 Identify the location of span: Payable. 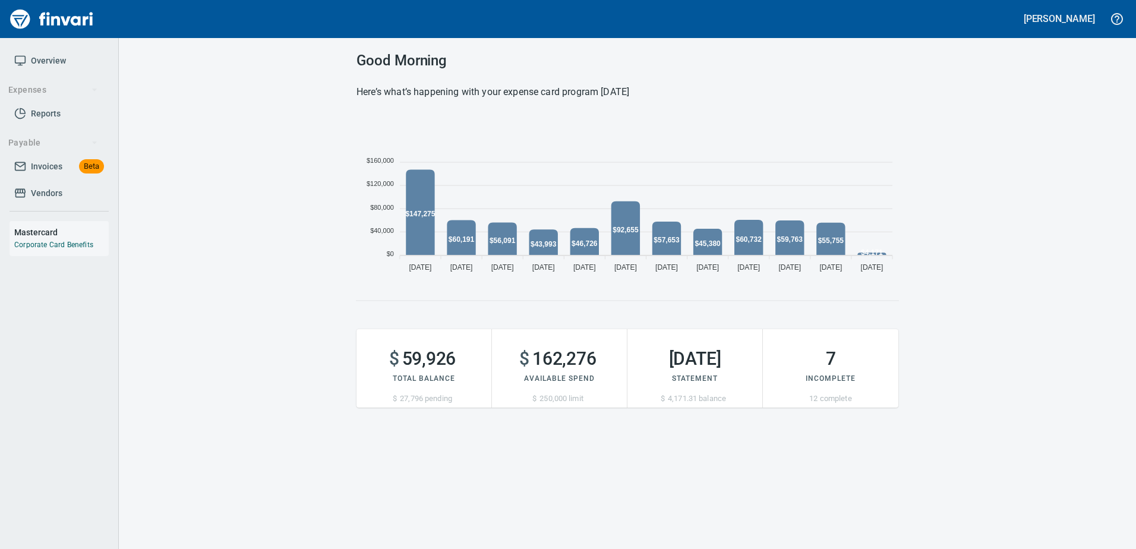
(53, 143).